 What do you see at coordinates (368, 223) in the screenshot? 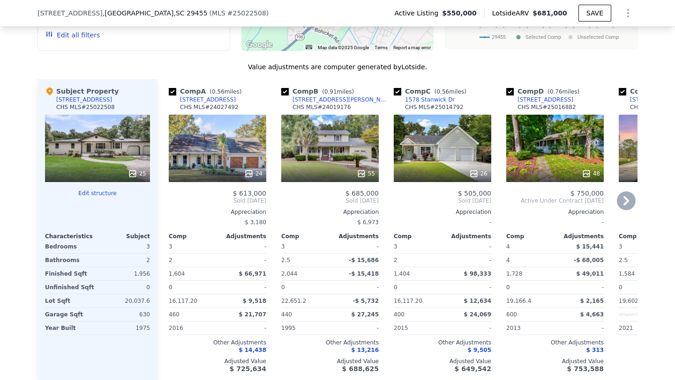
I see `span: $ 6,973` at bounding box center [368, 223].